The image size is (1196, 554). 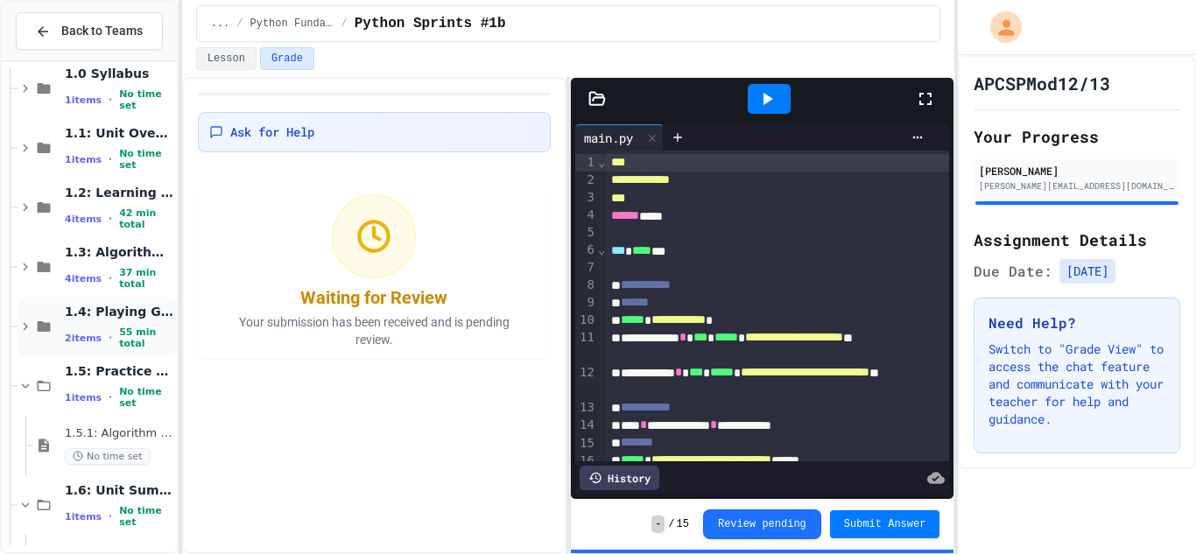 What do you see at coordinates (119, 490) in the screenshot?
I see `span: 1.6: Unit Summary` at bounding box center [119, 490].